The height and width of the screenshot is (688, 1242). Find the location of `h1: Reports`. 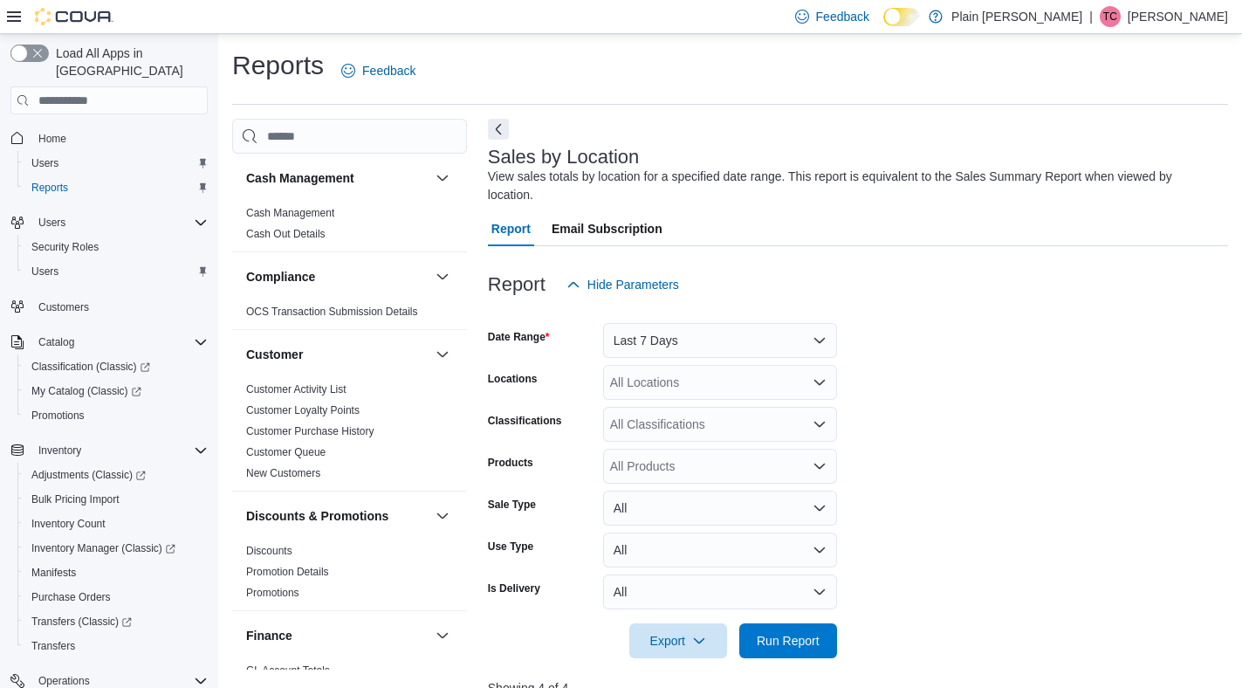

h1: Reports is located at coordinates (278, 65).